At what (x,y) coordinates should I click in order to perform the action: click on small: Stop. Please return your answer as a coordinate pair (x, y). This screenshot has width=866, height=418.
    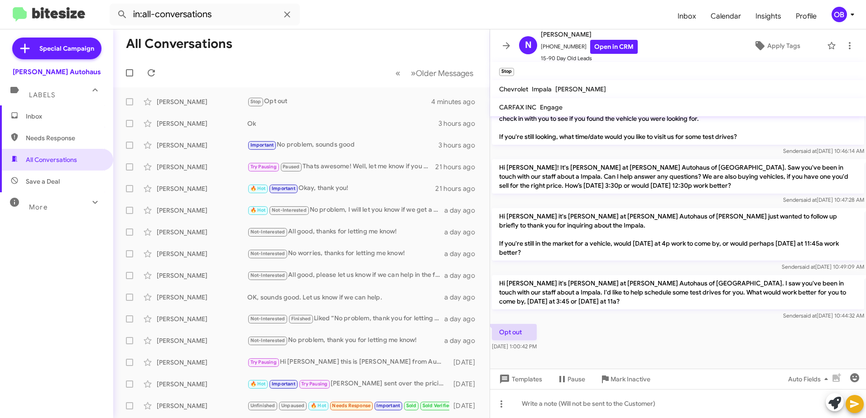
    Looking at the image, I should click on (506, 72).